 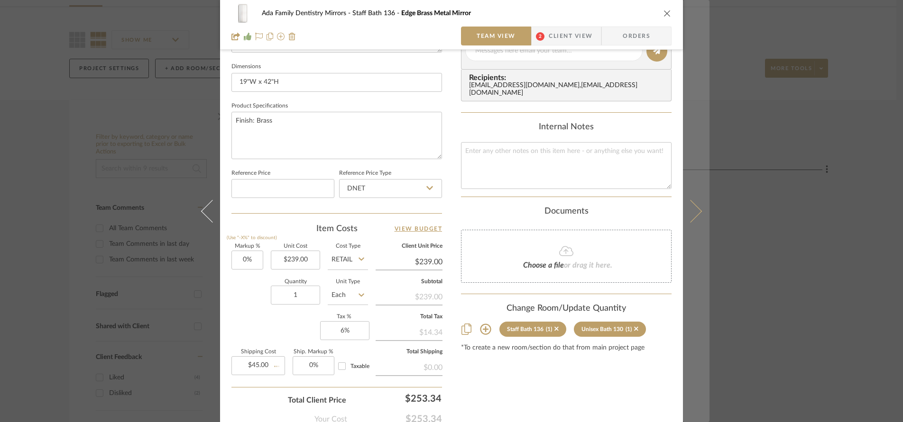 I want to click on span: Team View, so click(x=496, y=36).